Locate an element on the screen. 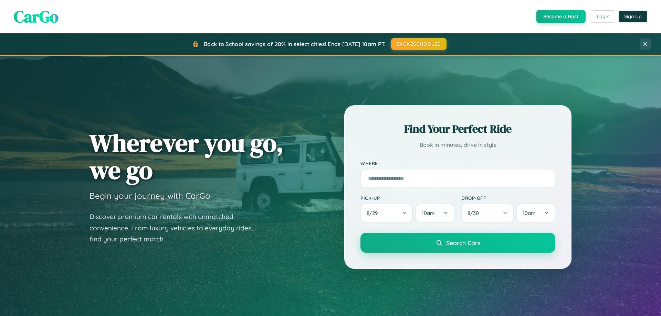 Image resolution: width=661 pixels, height=316 pixels. button: 8/30 is located at coordinates (488, 213).